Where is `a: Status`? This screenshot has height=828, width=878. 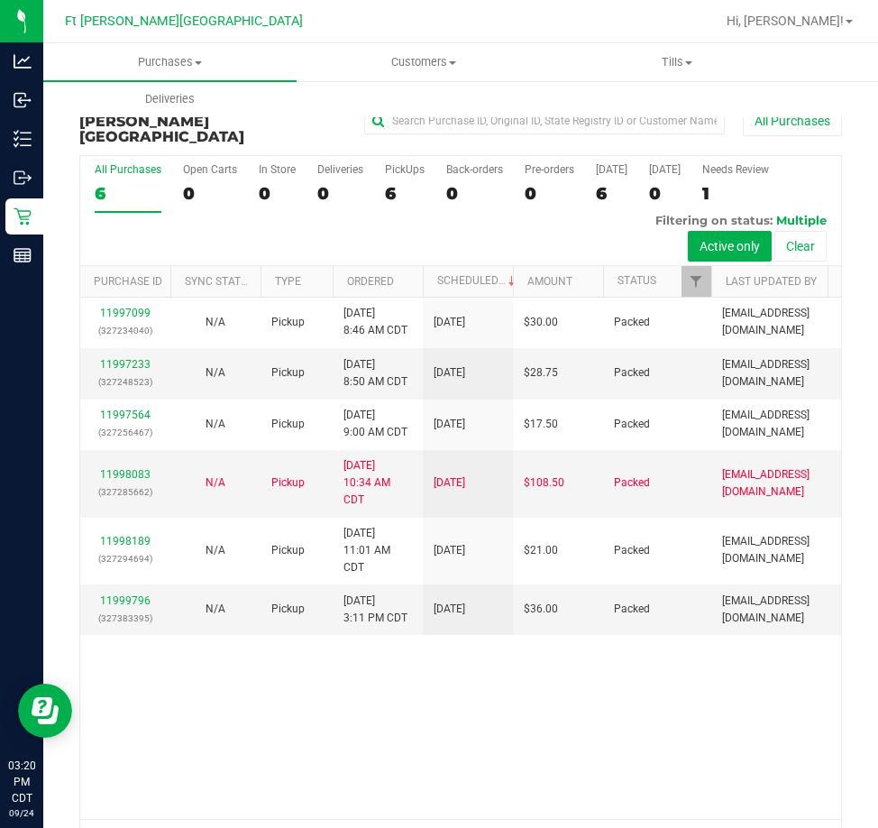
a: Status is located at coordinates (636, 280).